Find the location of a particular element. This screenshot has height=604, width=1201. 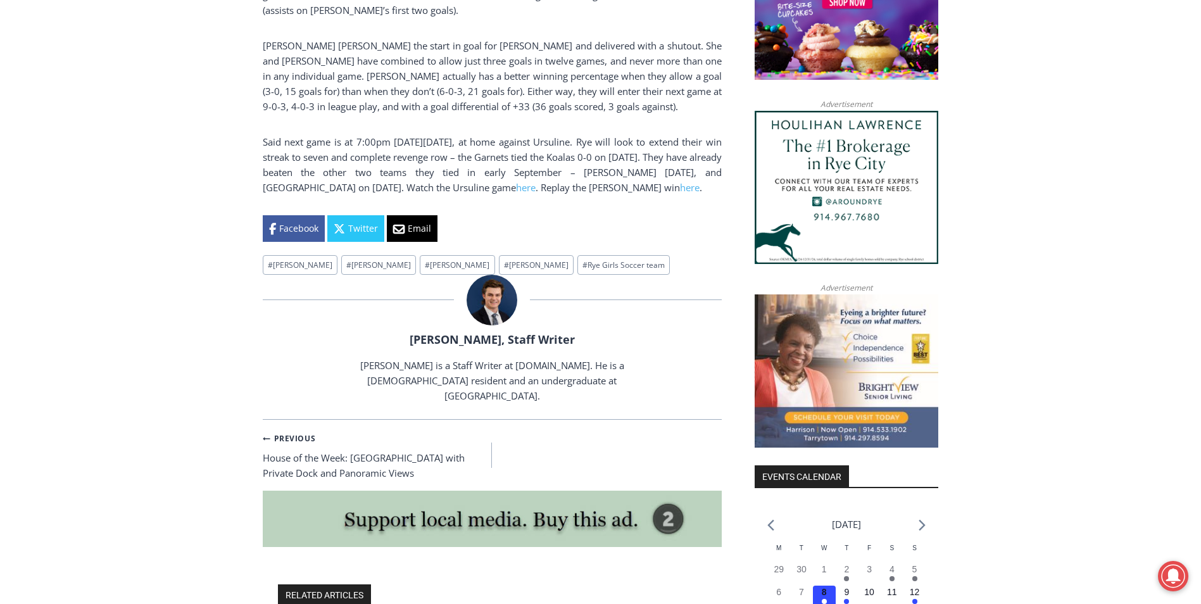

time: 3 is located at coordinates (869, 569).